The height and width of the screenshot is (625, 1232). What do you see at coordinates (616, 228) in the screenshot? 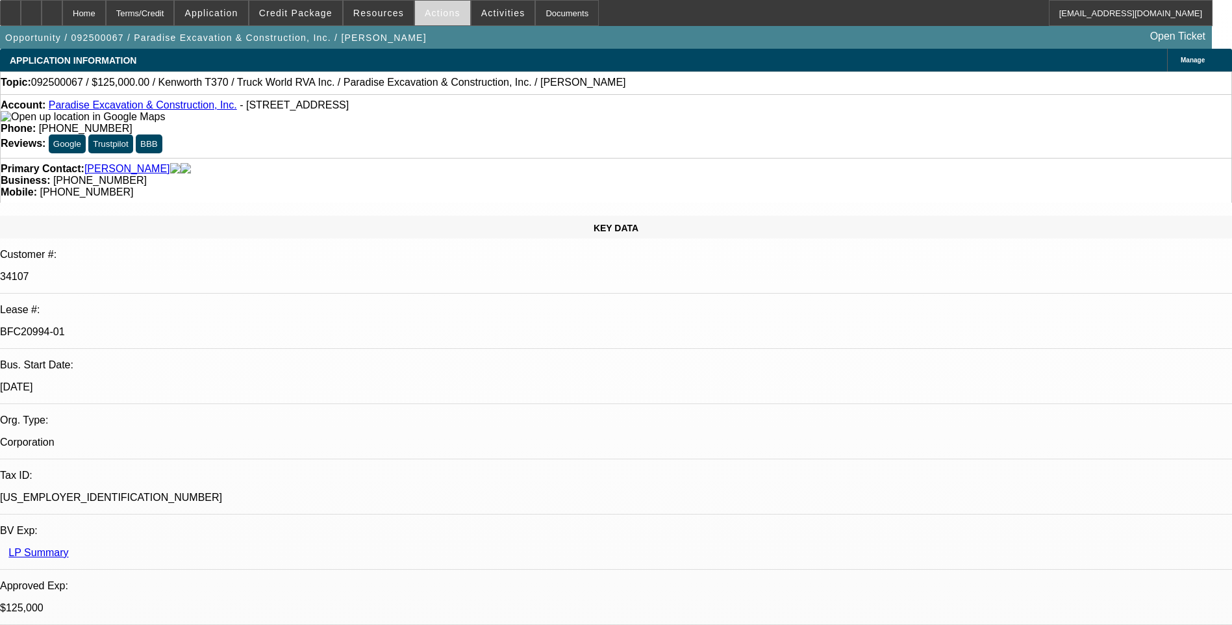
I see `span: KEY DATA` at bounding box center [616, 228].